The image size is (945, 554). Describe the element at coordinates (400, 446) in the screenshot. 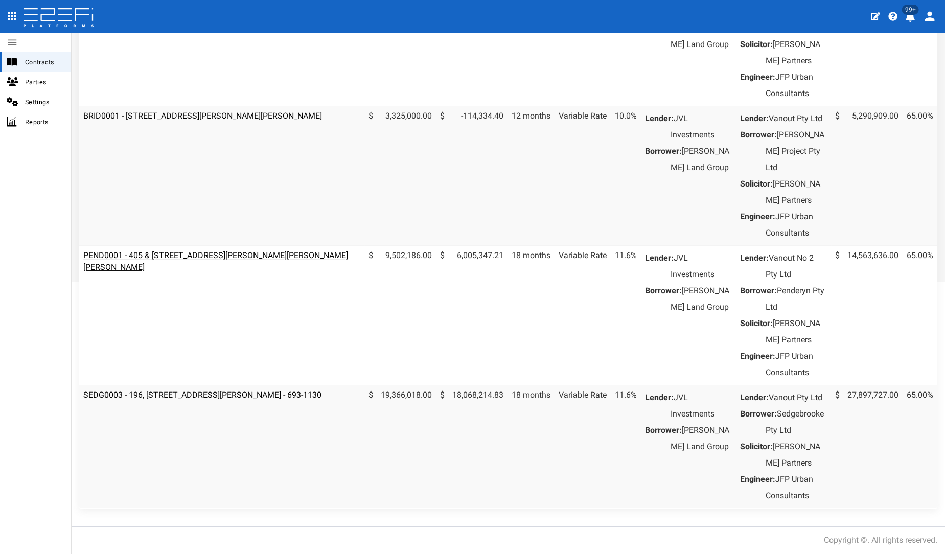

I see `td: 19,366,018.00` at that location.